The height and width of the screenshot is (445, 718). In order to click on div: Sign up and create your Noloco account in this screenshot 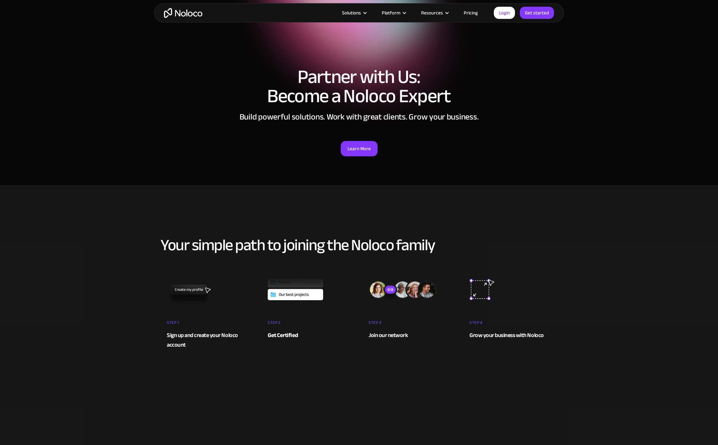, I will do `click(207, 340)`.